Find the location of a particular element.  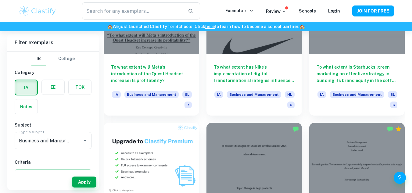

button: TOK is located at coordinates (80, 87).